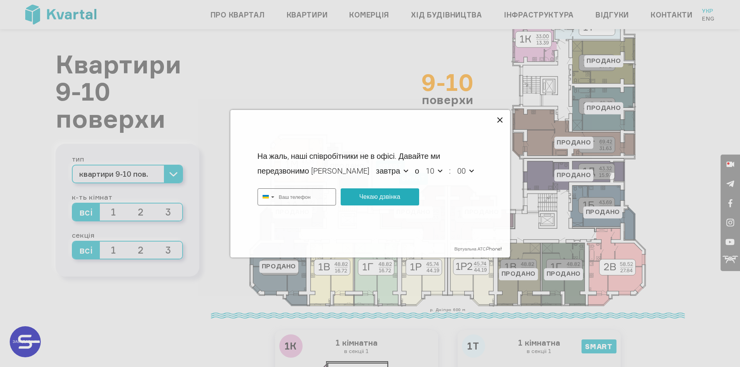 This screenshot has width=740, height=367. Describe the element at coordinates (266, 197) in the screenshot. I see `span: Україна` at that location.